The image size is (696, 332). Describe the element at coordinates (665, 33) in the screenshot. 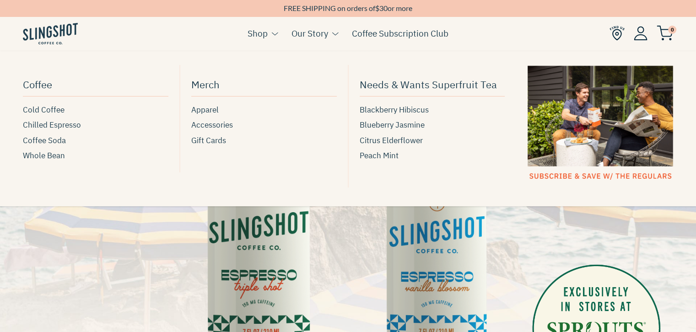

I see `a: 0` at that location.